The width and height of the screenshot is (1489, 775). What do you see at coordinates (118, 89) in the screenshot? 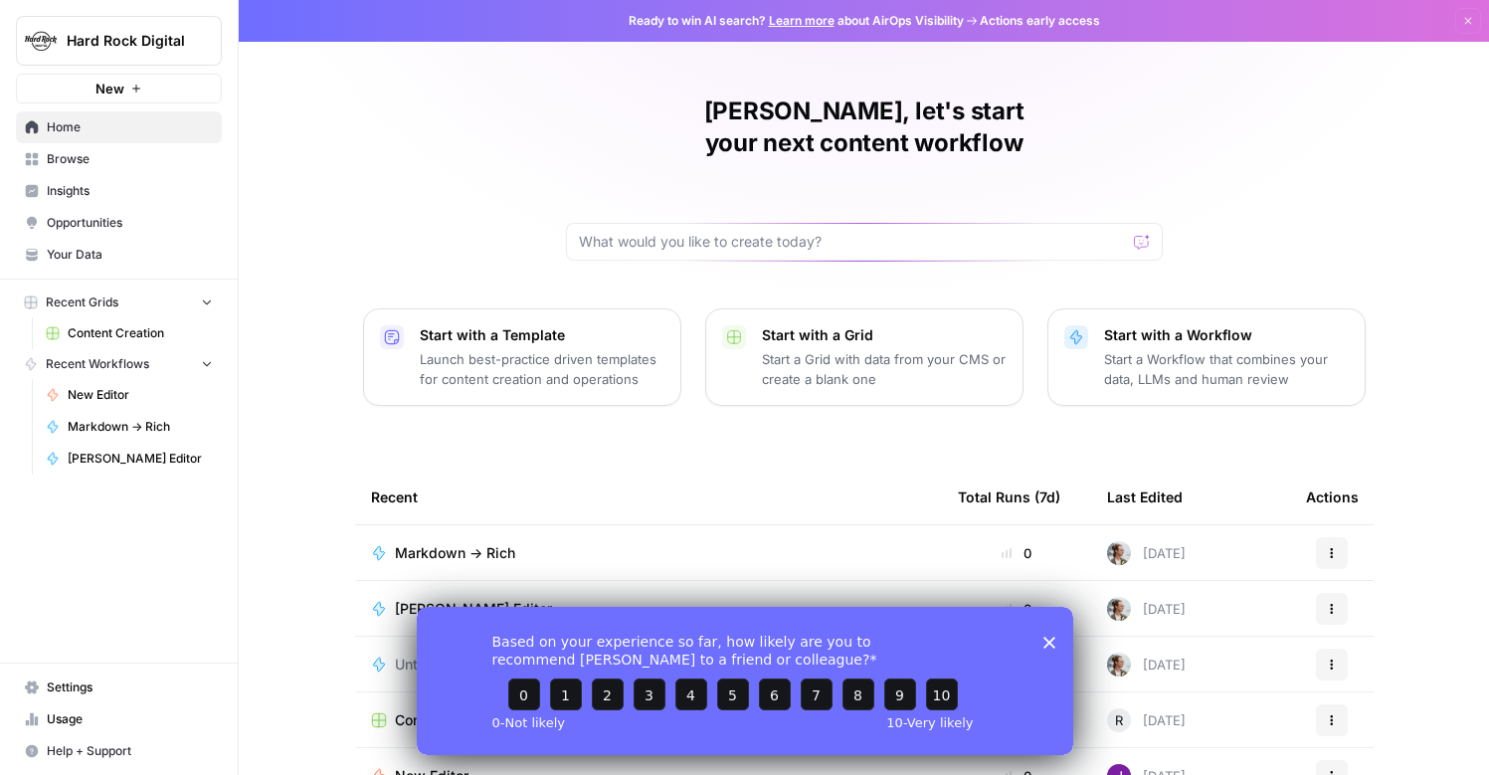
I see `button: New` at bounding box center [118, 89].